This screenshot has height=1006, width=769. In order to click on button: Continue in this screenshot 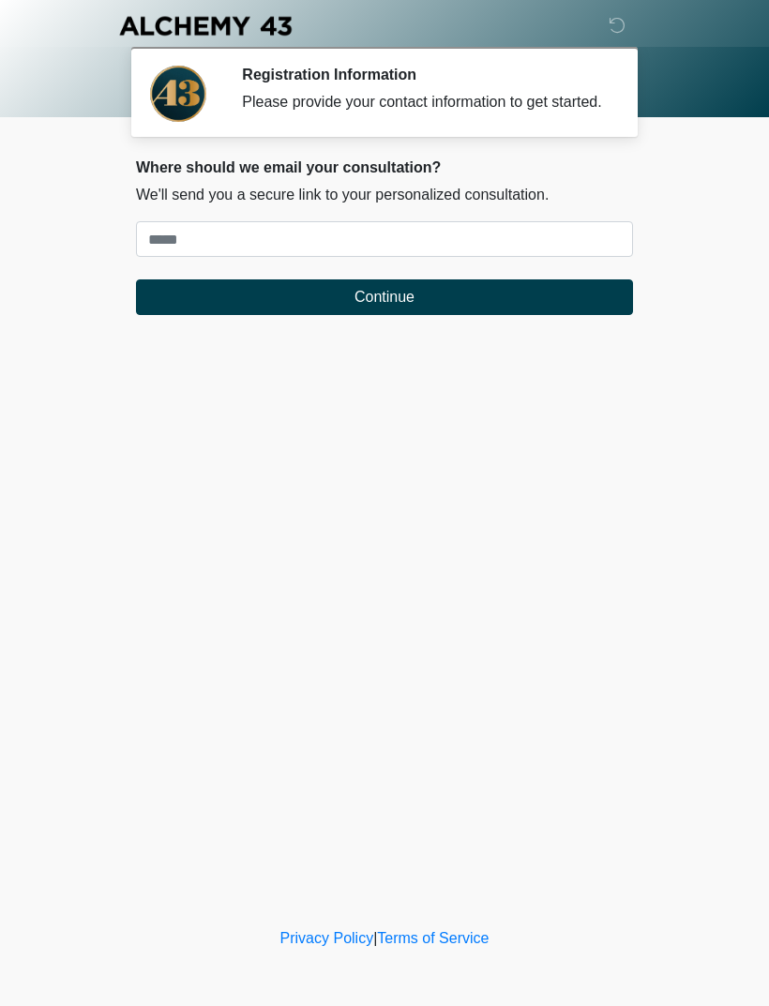, I will do `click(384, 297)`.